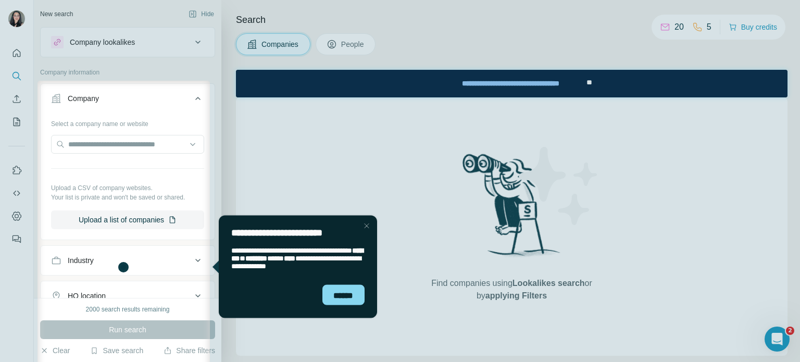  What do you see at coordinates (128, 197) in the screenshot?
I see `p: Your list is private and won't be saved or shared.` at bounding box center [128, 197].